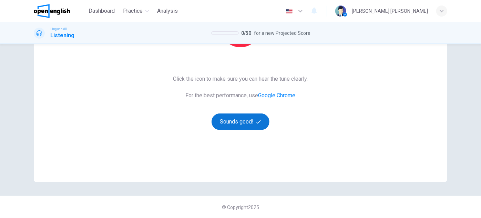 This screenshot has height=218, width=481. Describe the element at coordinates (240, 95) in the screenshot. I see `span: For the best performance, use` at that location.